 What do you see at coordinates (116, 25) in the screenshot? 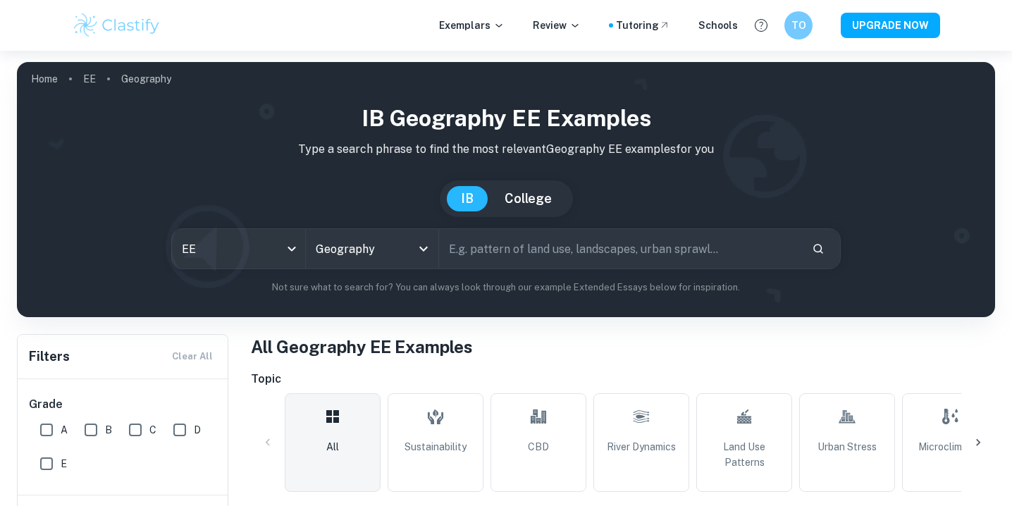
I see `a: Clastify logo` at bounding box center [116, 25].